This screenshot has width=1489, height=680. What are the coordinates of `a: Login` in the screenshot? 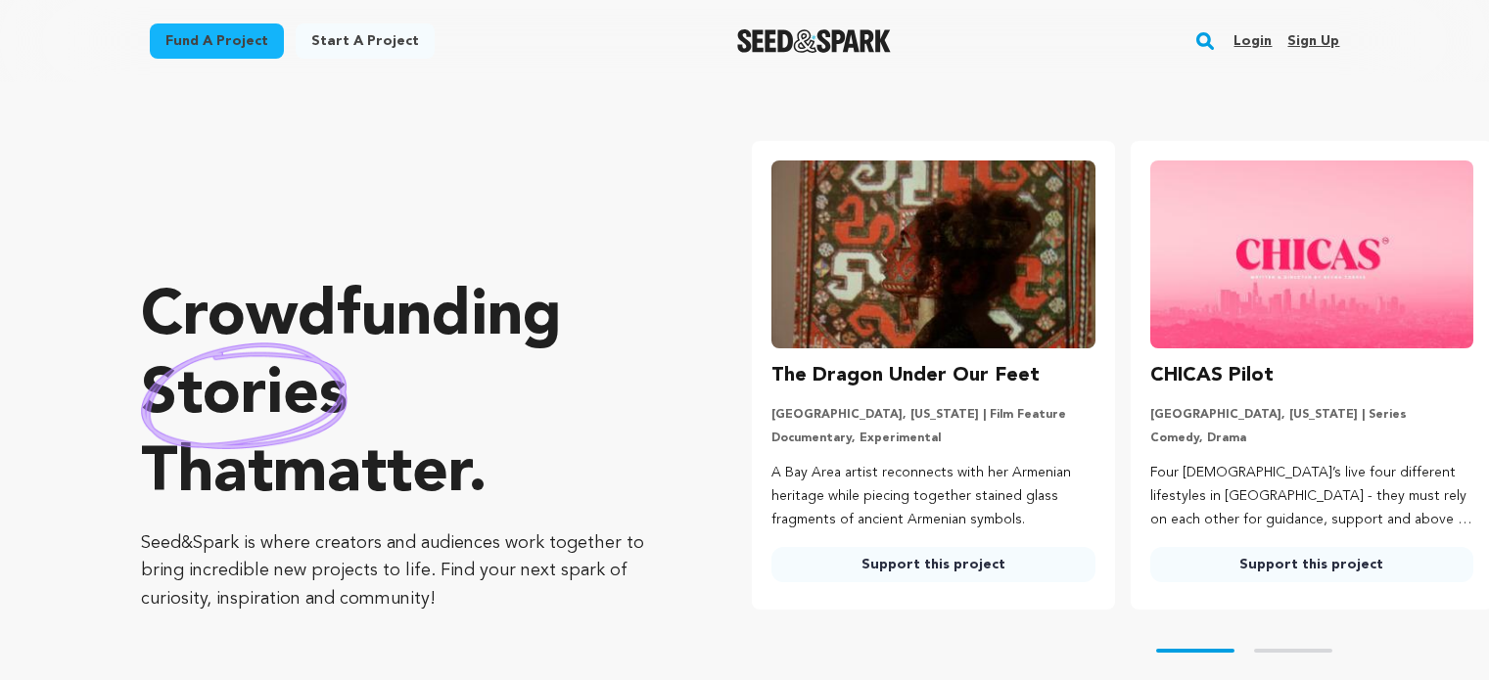 It's located at (1252, 41).